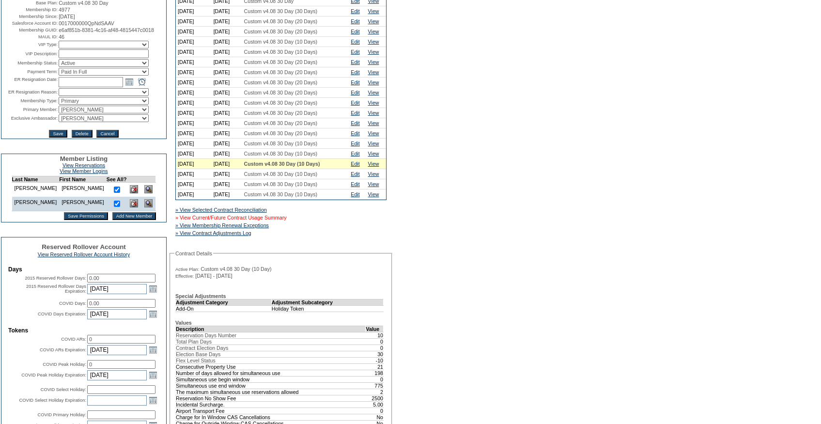 The image size is (821, 424). What do you see at coordinates (374, 347) in the screenshot?
I see `td: 0` at bounding box center [374, 347].